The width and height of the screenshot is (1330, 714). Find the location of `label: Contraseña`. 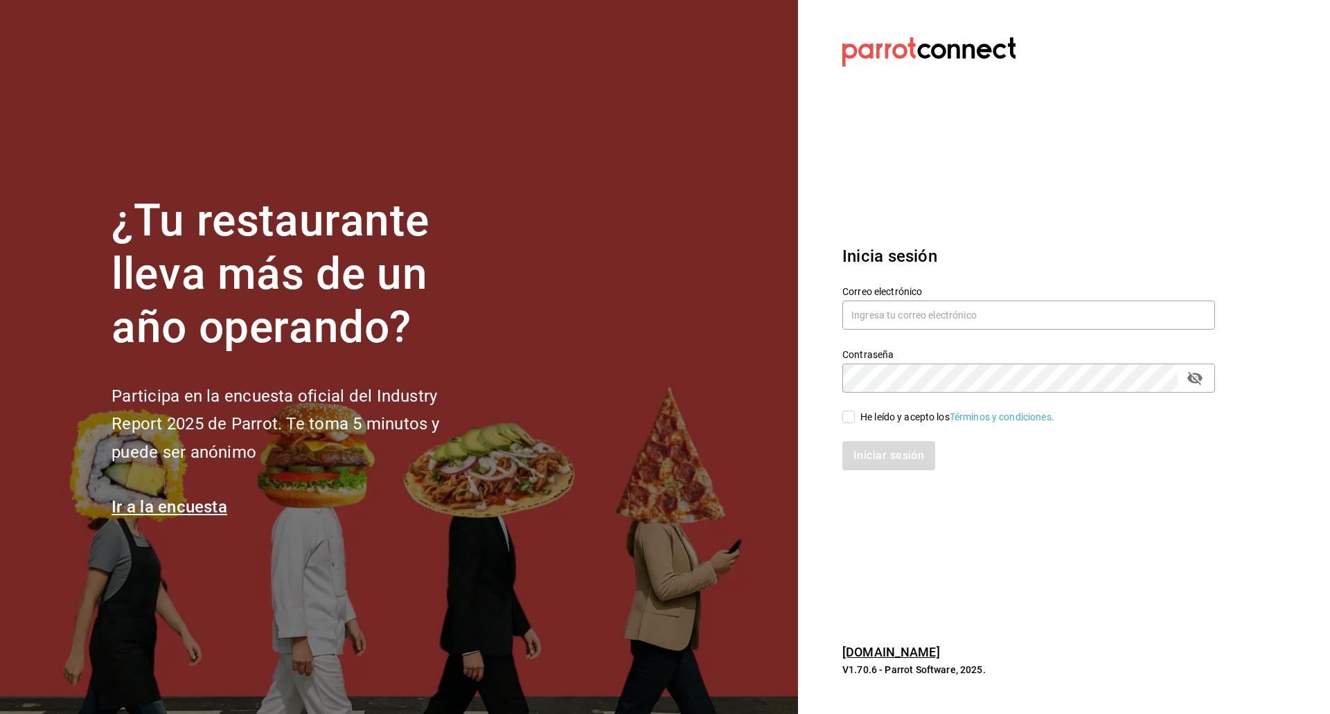

label: Contraseña is located at coordinates (1028, 355).